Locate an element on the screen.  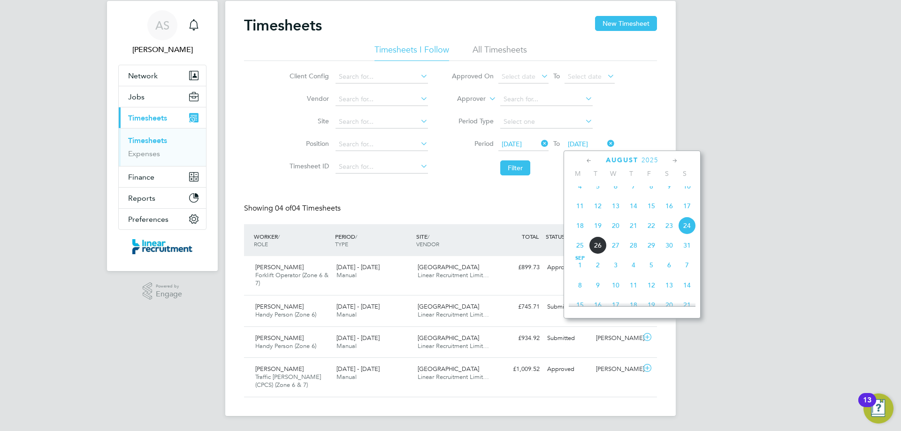
span: 21 is located at coordinates (633, 226).